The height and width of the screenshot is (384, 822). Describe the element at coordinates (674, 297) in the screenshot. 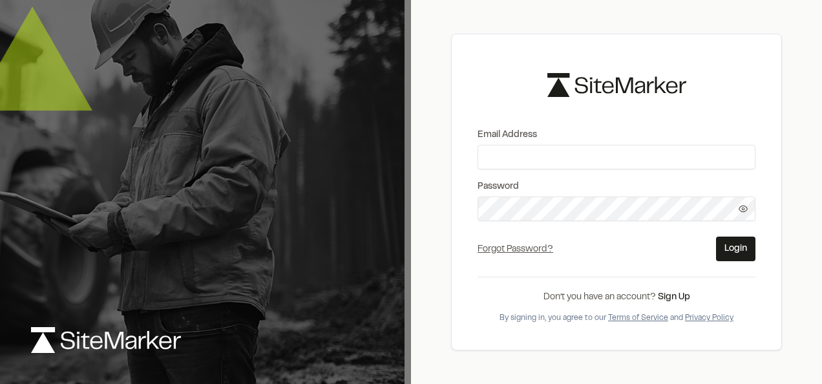

I see `a: Sign Up` at that location.